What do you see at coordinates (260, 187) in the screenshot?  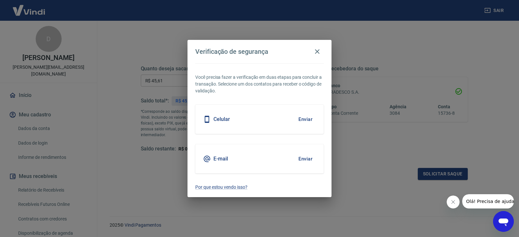 I see `a: Por que estou vendo isso?` at bounding box center [260, 187].